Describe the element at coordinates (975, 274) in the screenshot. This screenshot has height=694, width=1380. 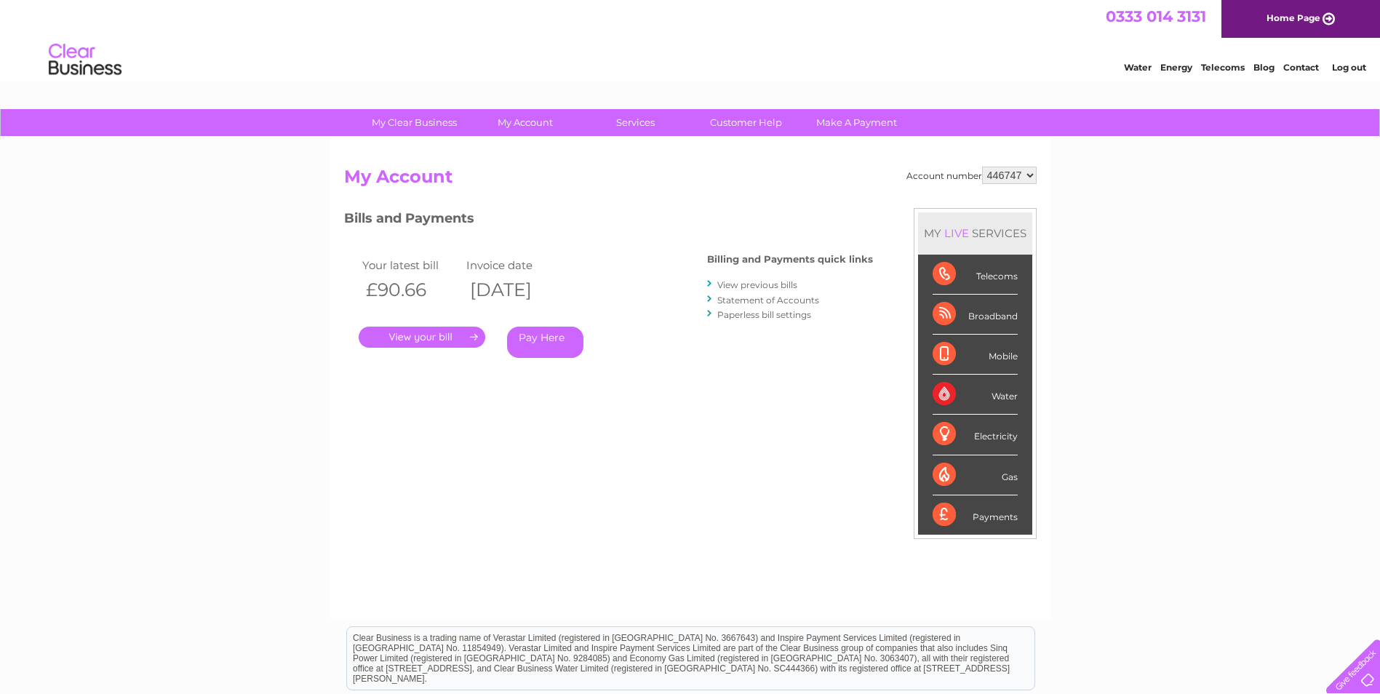
I see `div: Telecoms` at that location.